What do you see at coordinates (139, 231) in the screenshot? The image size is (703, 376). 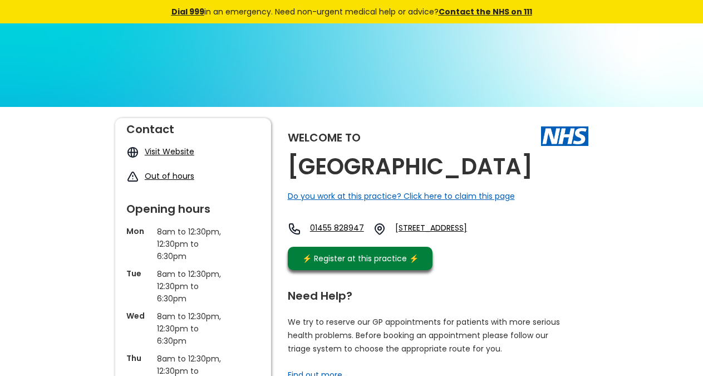 I see `p: Mon` at bounding box center [139, 231].